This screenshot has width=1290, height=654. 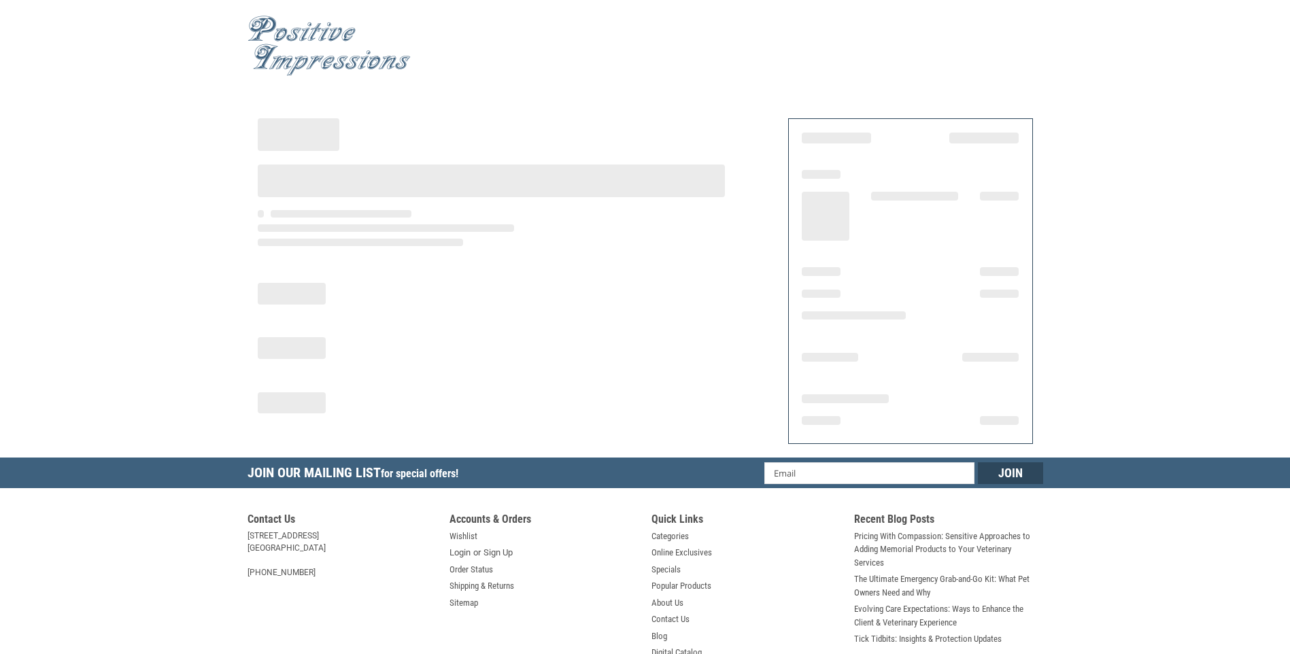 I want to click on a: Wishlist, so click(x=463, y=537).